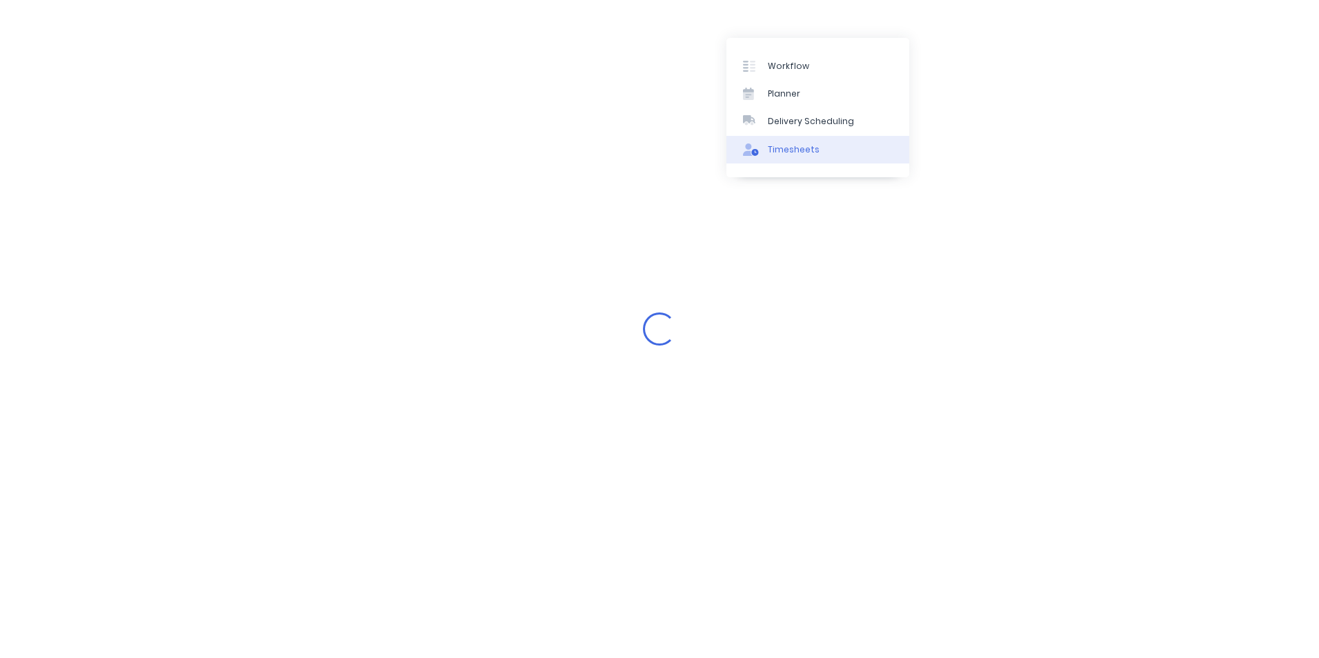 This screenshot has height=658, width=1319. What do you see at coordinates (788, 66) in the screenshot?
I see `div: Workflow` at bounding box center [788, 66].